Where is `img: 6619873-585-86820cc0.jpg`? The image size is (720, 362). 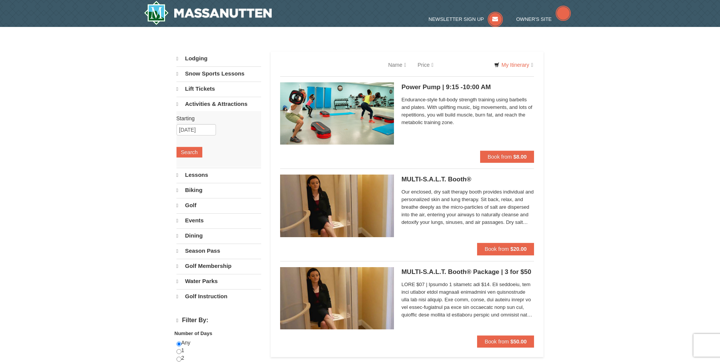 img: 6619873-585-86820cc0.jpg is located at coordinates (337, 298).